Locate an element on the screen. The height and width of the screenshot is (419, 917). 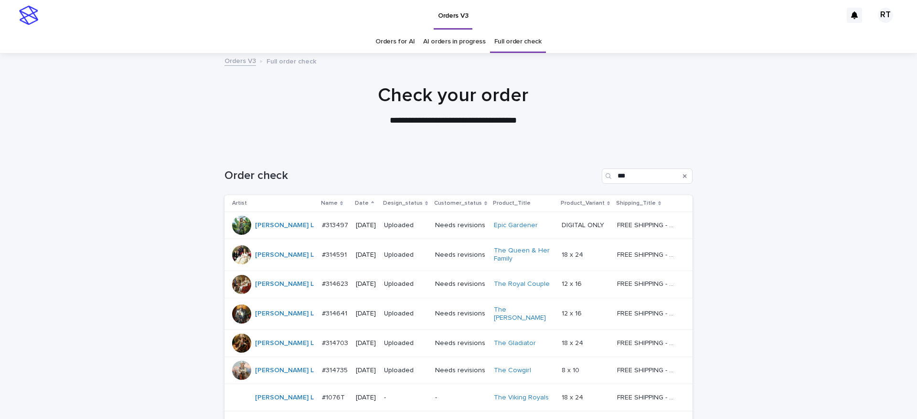
p: Product_Variant is located at coordinates (583, 203).